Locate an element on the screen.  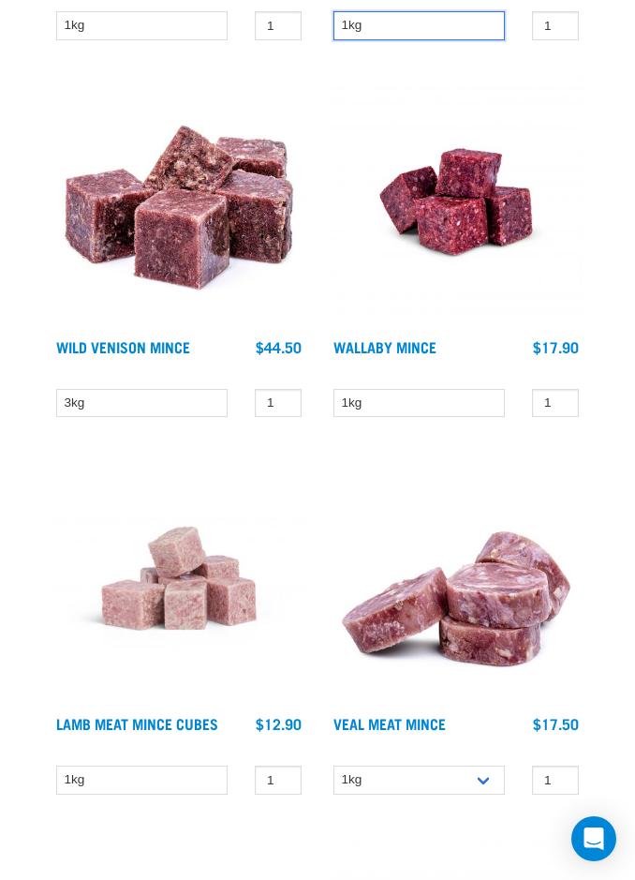
div: $12.90 is located at coordinates (278, 723).